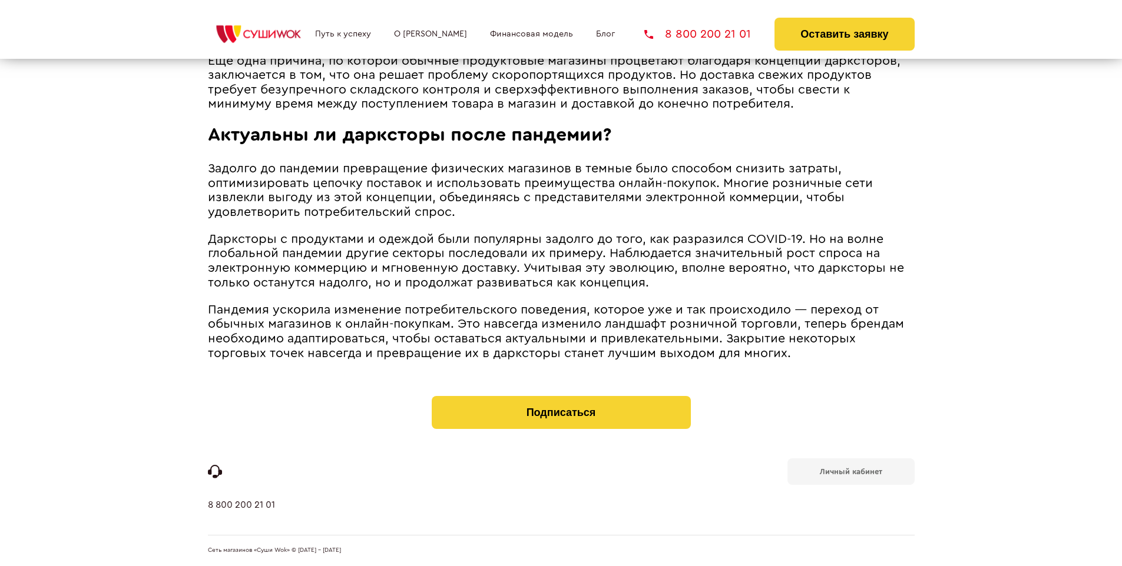 The image size is (1122, 566). Describe the element at coordinates (851, 472) in the screenshot. I see `a: Личный кабинет` at that location.